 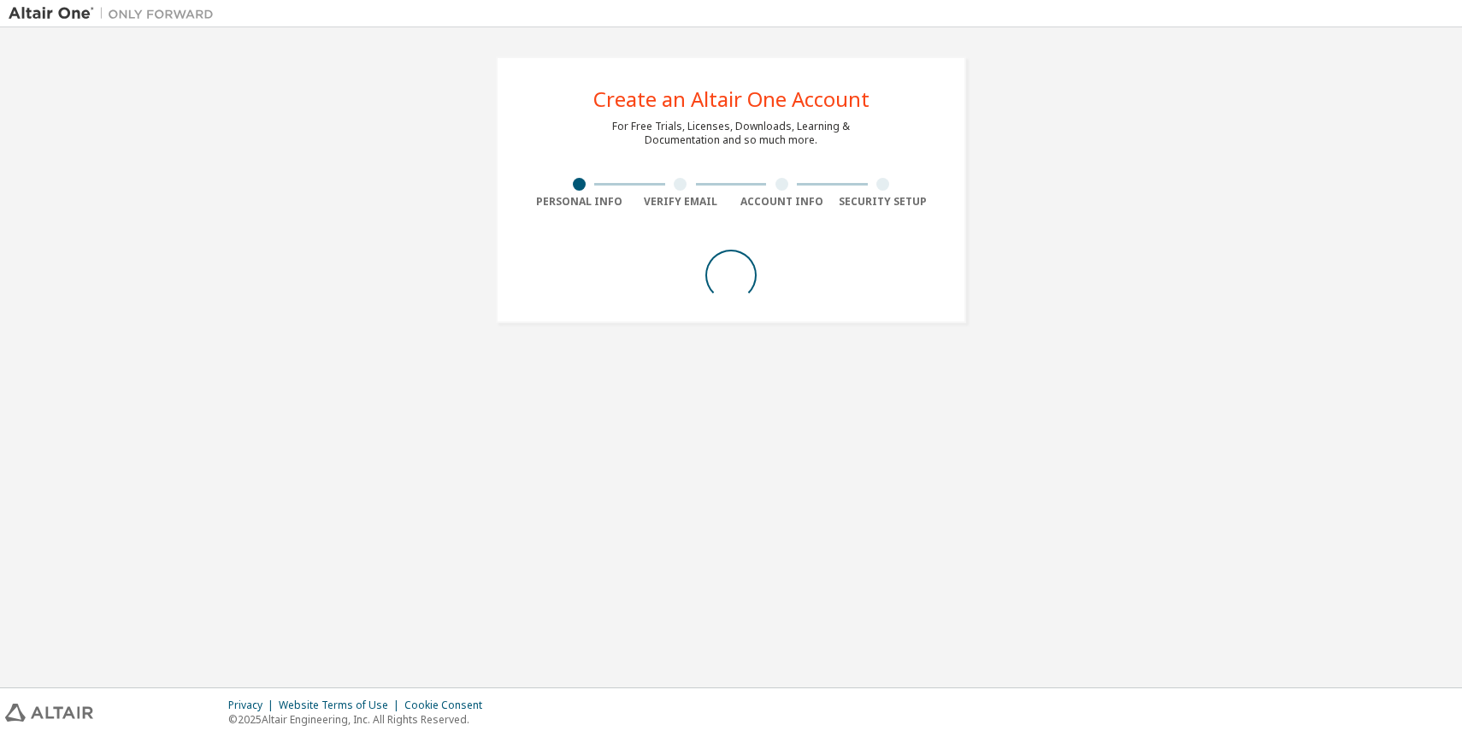 What do you see at coordinates (115, 14) in the screenshot?
I see `img: Altair One` at bounding box center [115, 14].